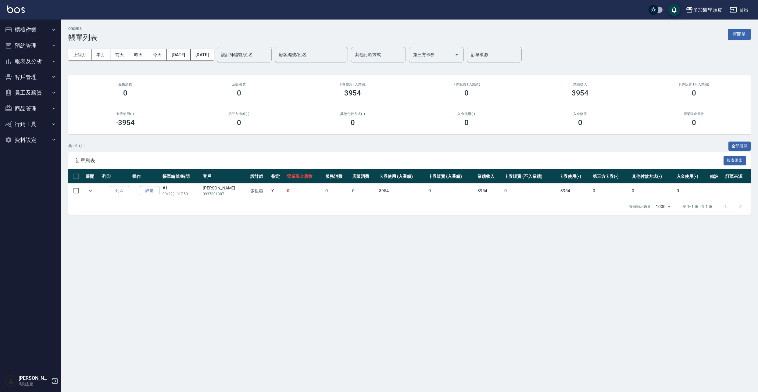  What do you see at coordinates (457, 55) in the screenshot?
I see `button: Open` at bounding box center [457, 55].